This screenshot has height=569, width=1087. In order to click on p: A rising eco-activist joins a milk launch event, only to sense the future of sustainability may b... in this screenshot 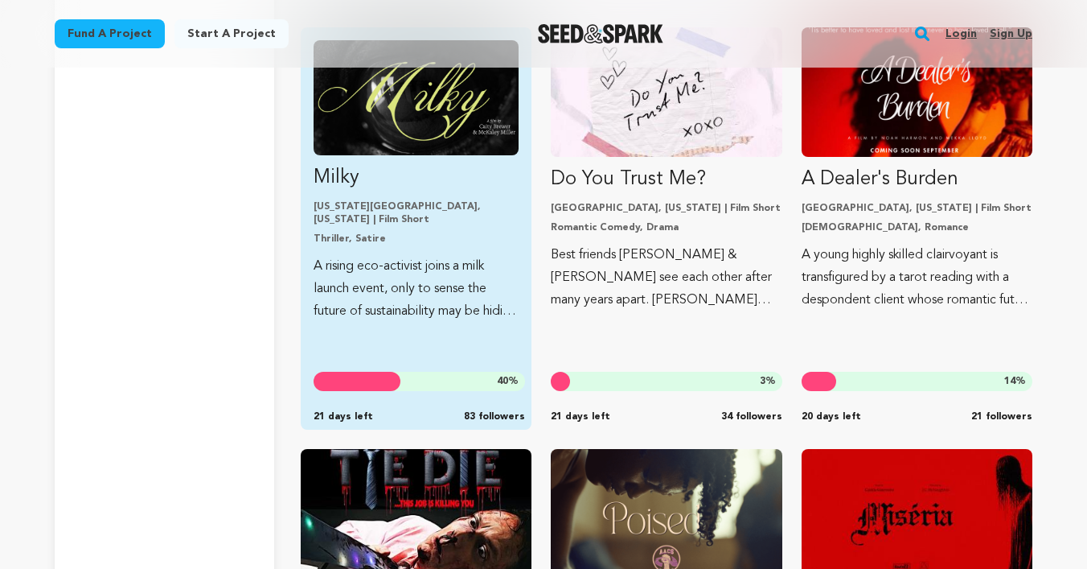, I will do `click(416, 289)`.